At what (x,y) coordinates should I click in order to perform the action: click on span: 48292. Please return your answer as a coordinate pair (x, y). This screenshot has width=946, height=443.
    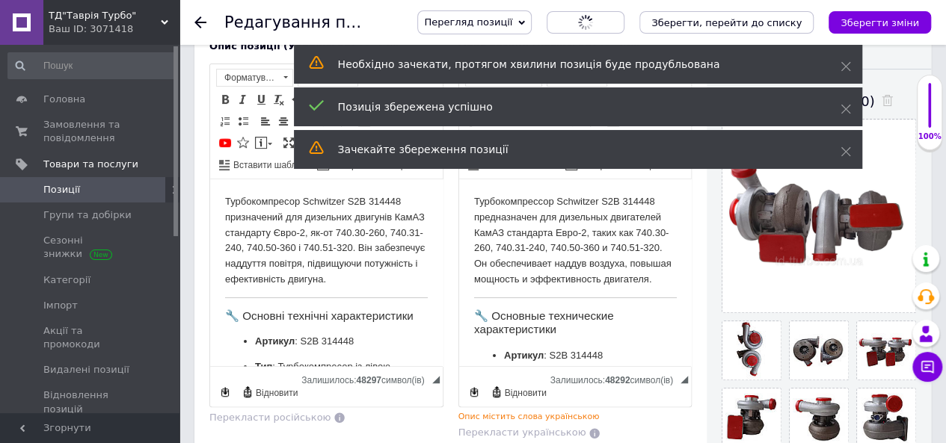
    Looking at the image, I should click on (617, 381).